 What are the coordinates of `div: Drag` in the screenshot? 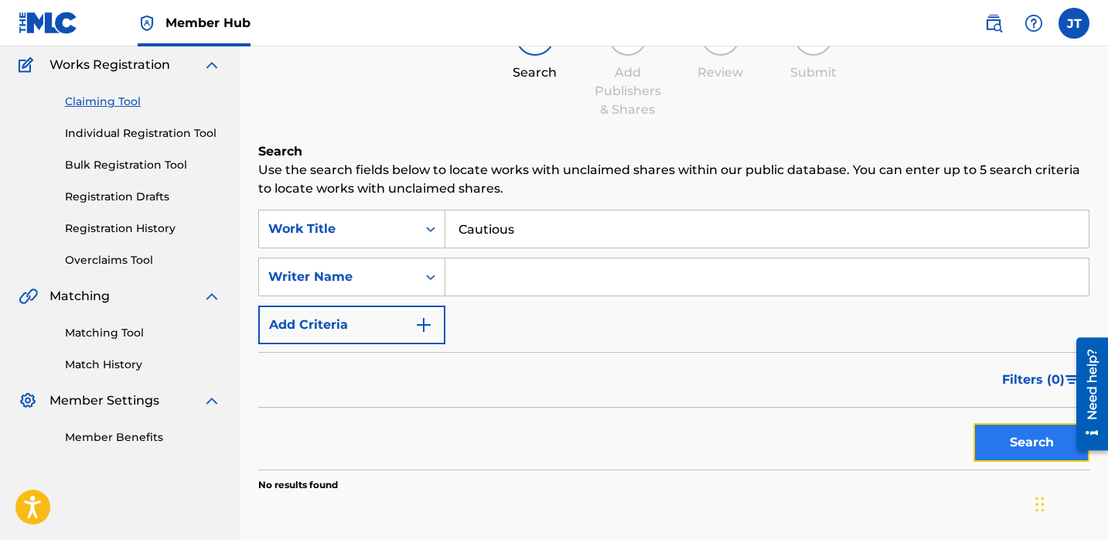 It's located at (1040, 504).